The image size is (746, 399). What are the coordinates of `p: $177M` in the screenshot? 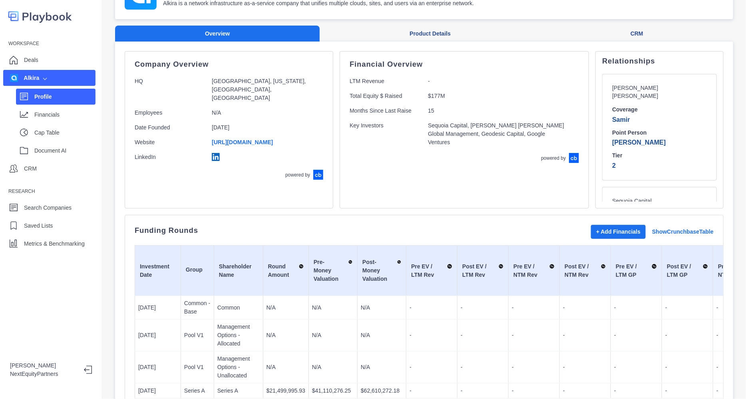 It's located at (497, 96).